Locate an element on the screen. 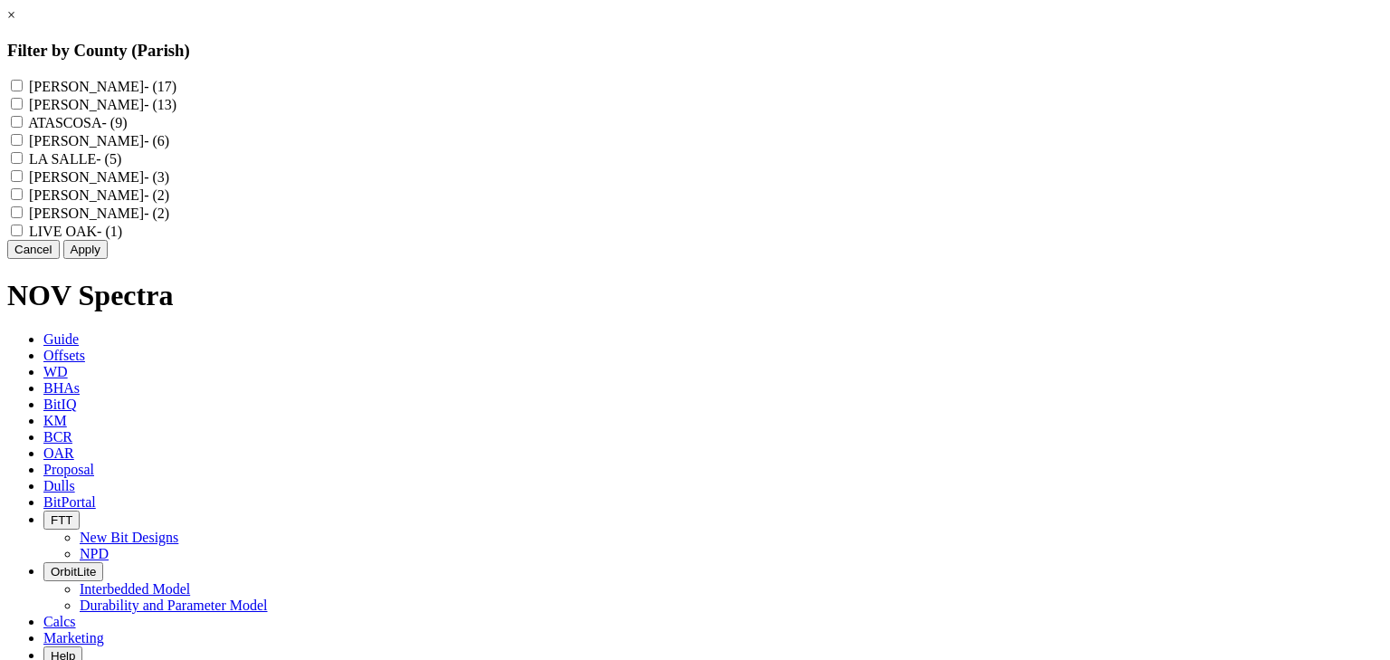  span: Proposal is located at coordinates (69, 469).